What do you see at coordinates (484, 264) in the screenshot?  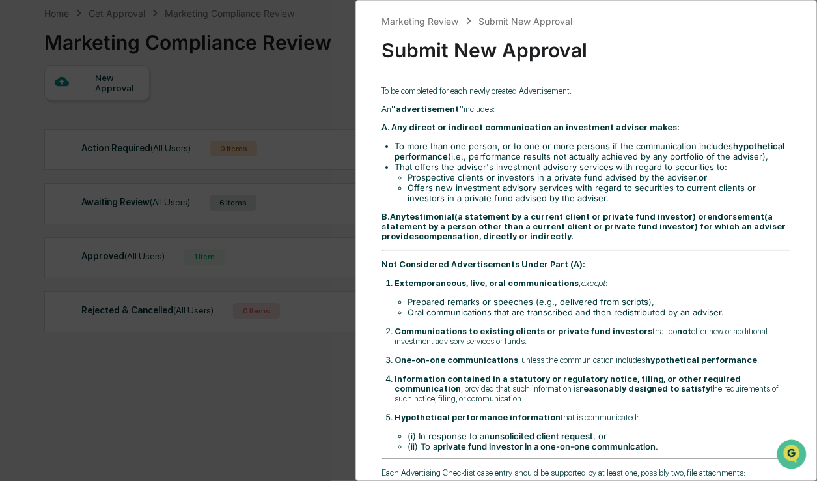 I see `strong: Not Considered Advertisements Under Part (A):` at bounding box center [484, 264].